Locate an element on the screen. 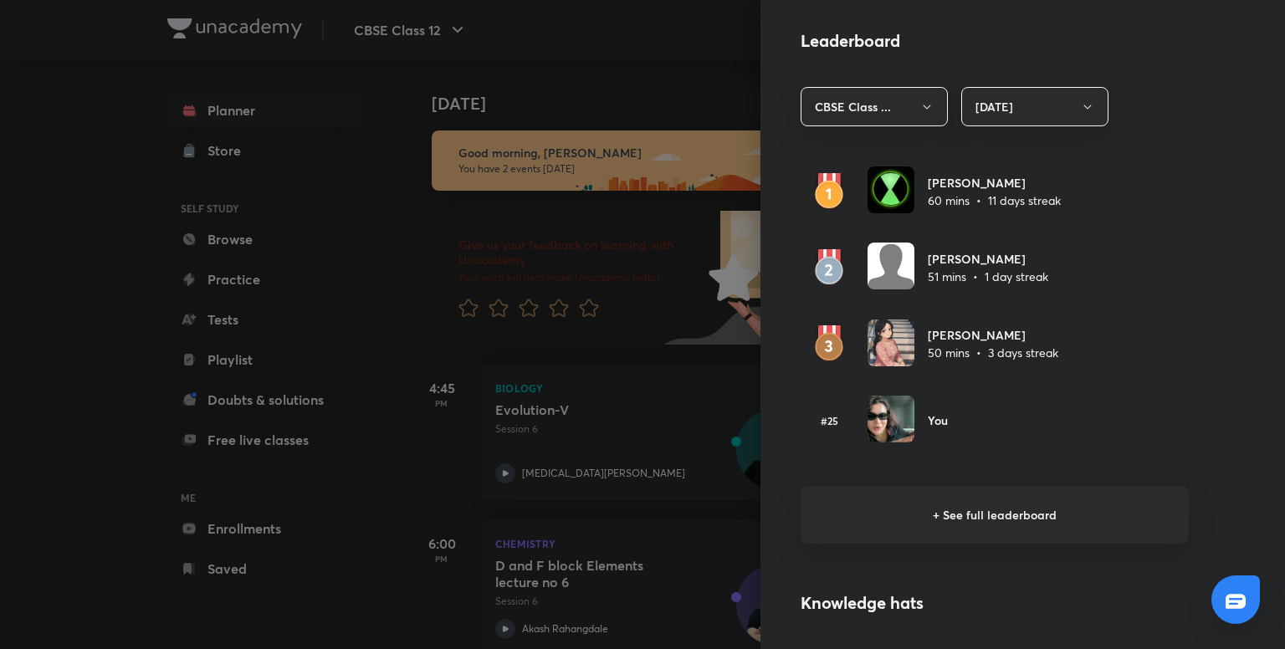 This screenshot has height=649, width=1285. h6: #25 is located at coordinates (829, 421).